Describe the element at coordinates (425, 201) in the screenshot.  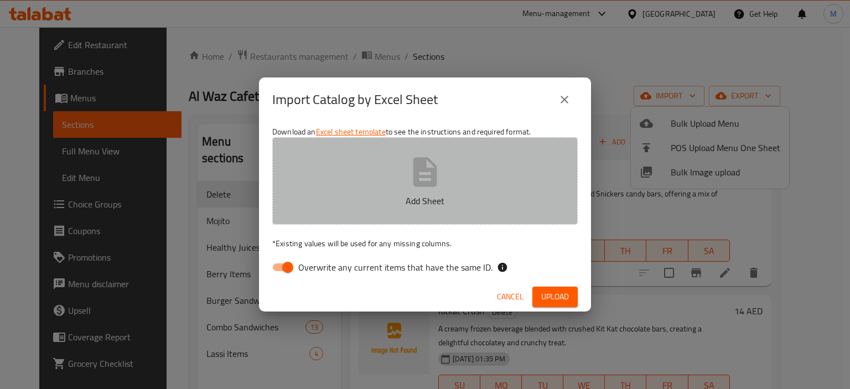
I see `p: Add Sheet` at that location.